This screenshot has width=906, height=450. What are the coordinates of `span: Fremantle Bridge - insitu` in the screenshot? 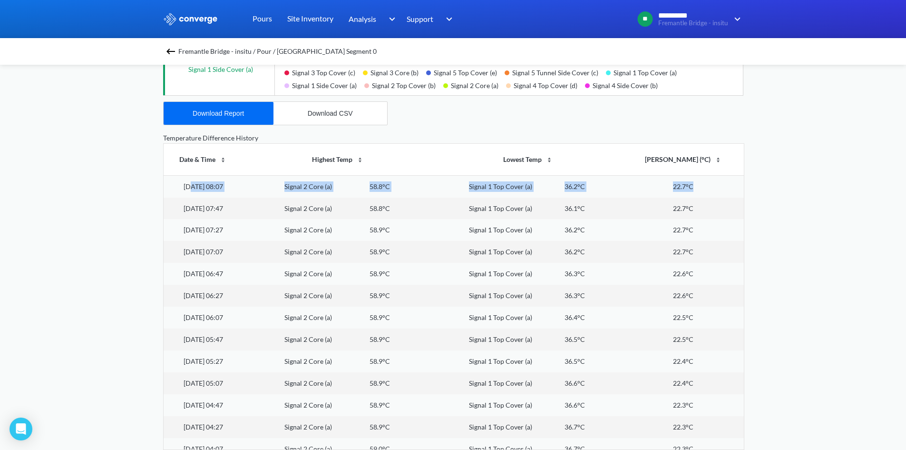 It's located at (693, 23).